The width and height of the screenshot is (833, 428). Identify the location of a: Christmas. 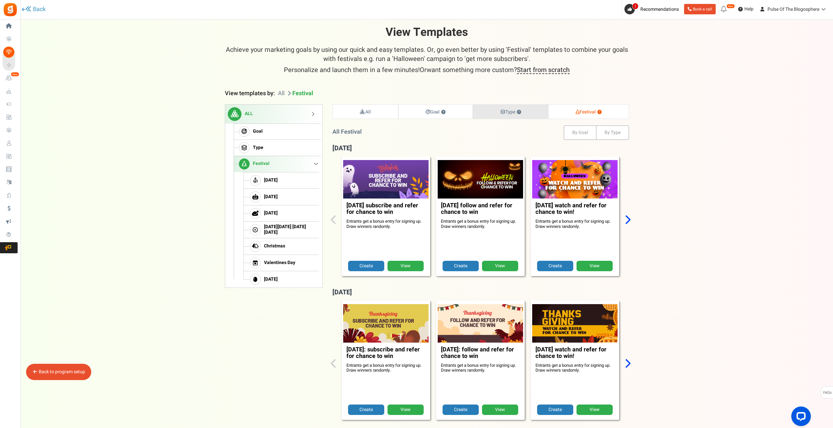
(281, 246).